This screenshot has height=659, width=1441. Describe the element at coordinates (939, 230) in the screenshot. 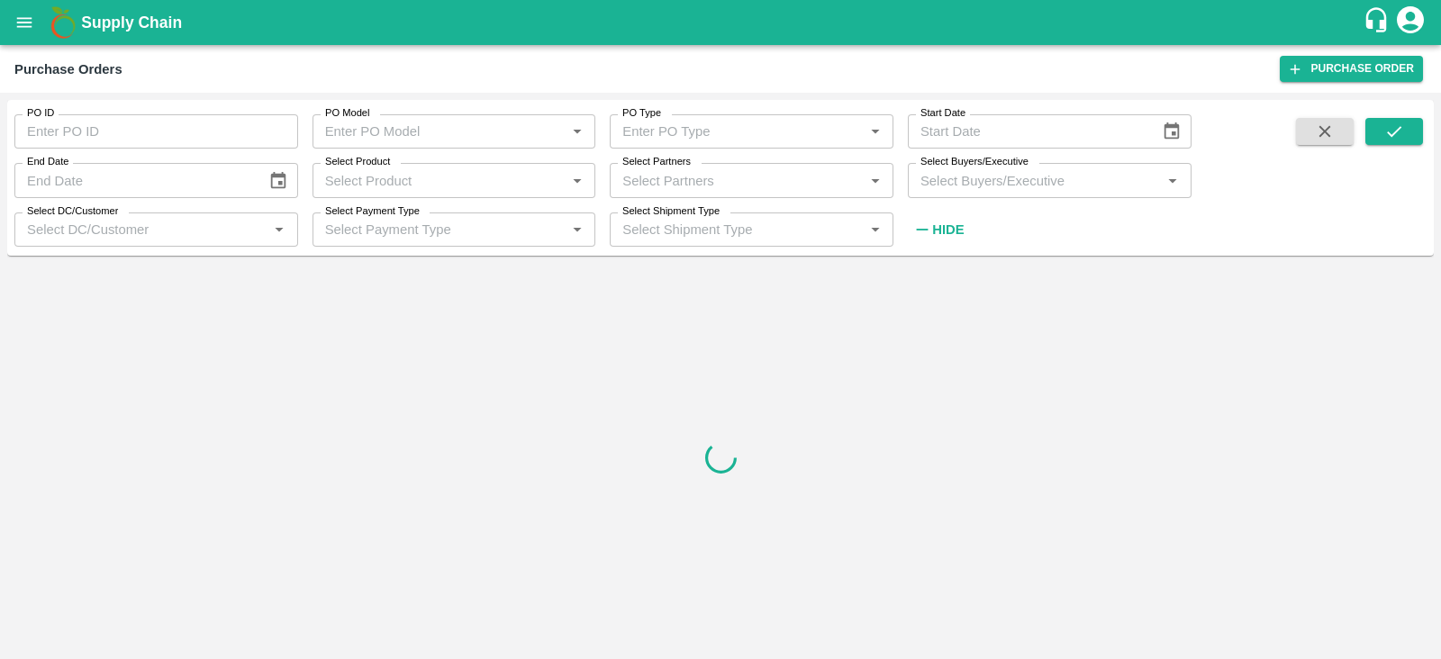

I see `button: Hide` at that location.